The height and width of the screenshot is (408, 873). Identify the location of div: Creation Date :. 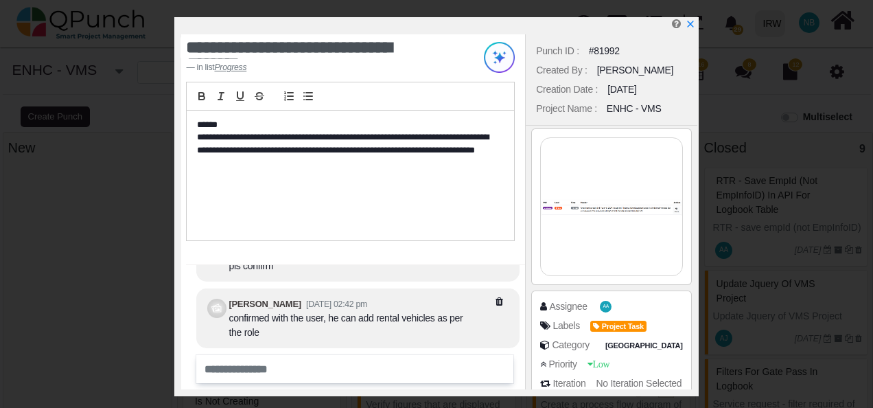
(567, 89).